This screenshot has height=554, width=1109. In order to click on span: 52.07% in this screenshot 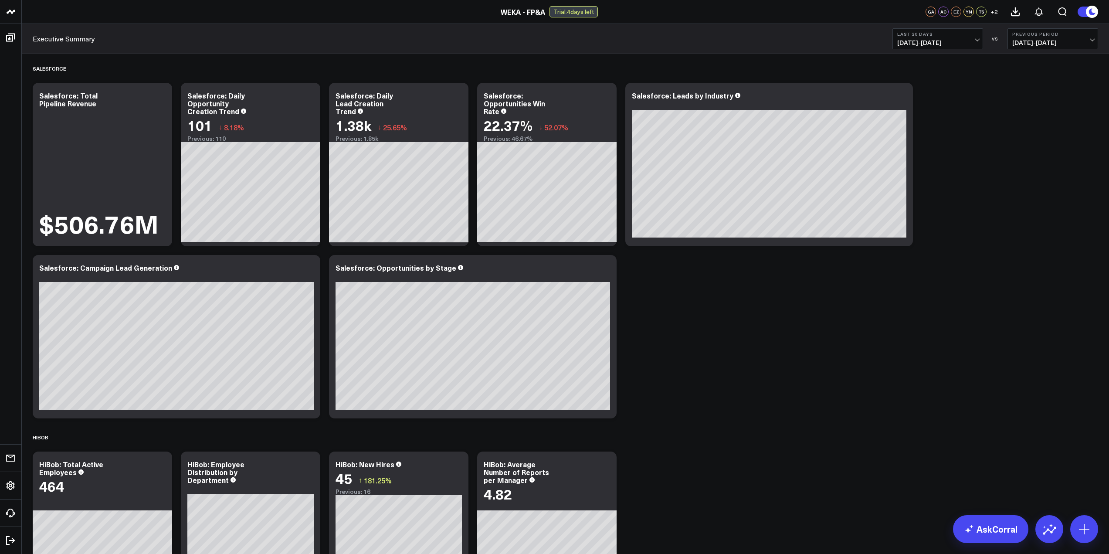, I will do `click(556, 127)`.